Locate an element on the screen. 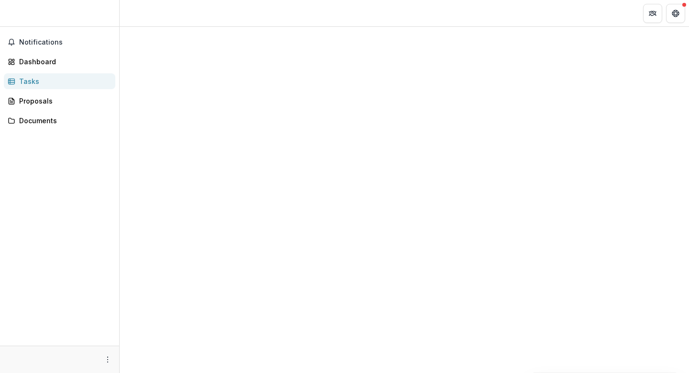  div: Dashboard is located at coordinates (63, 61).